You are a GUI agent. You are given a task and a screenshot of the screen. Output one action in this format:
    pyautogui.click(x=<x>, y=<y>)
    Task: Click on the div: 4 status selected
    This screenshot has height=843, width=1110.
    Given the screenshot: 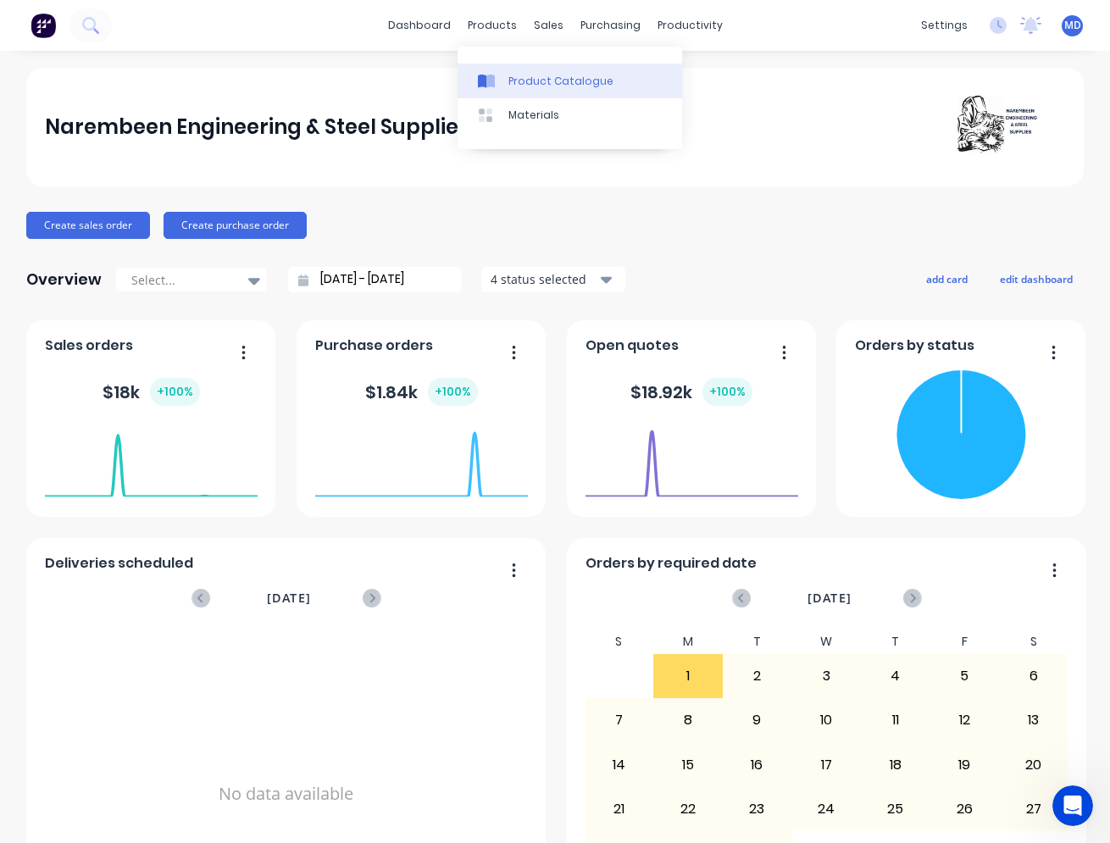 What is the action you would take?
    pyautogui.click(x=544, y=279)
    